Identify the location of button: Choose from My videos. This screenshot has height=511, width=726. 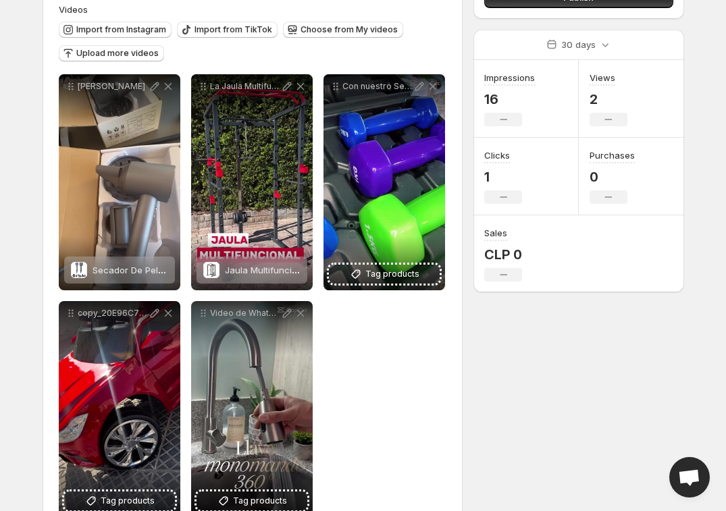
(343, 30).